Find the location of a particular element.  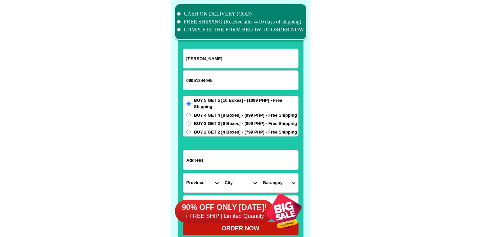

select: Select commune is located at coordinates (279, 183).